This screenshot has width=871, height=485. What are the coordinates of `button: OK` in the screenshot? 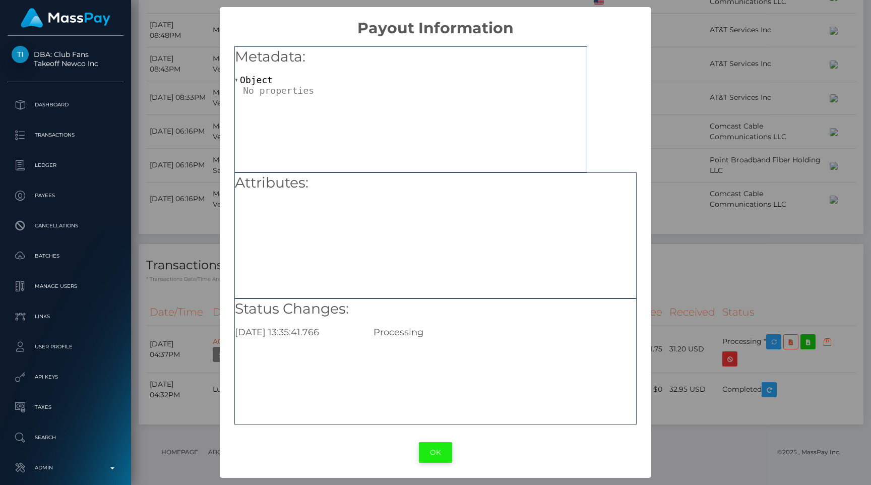 It's located at (435, 452).